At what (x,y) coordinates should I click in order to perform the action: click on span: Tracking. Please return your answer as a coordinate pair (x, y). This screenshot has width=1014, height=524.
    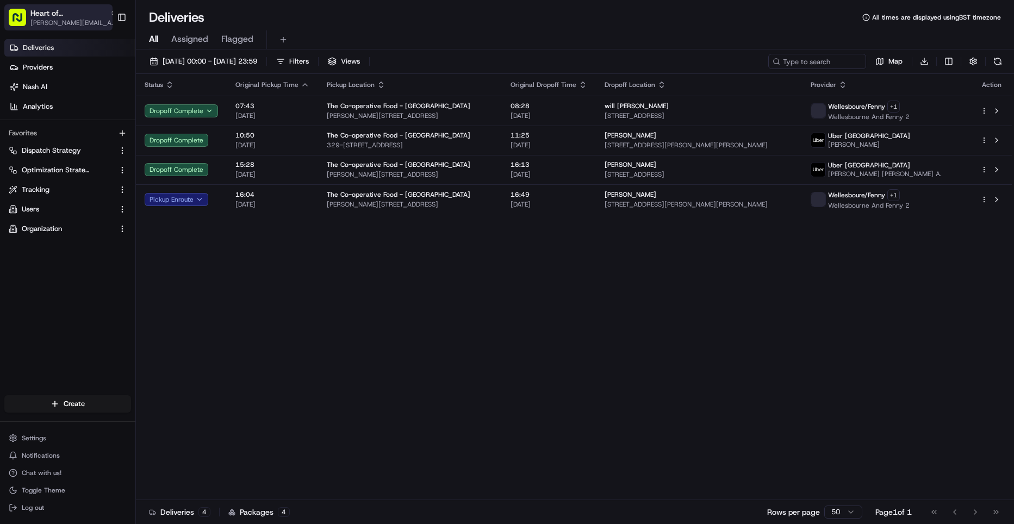
    Looking at the image, I should click on (35, 190).